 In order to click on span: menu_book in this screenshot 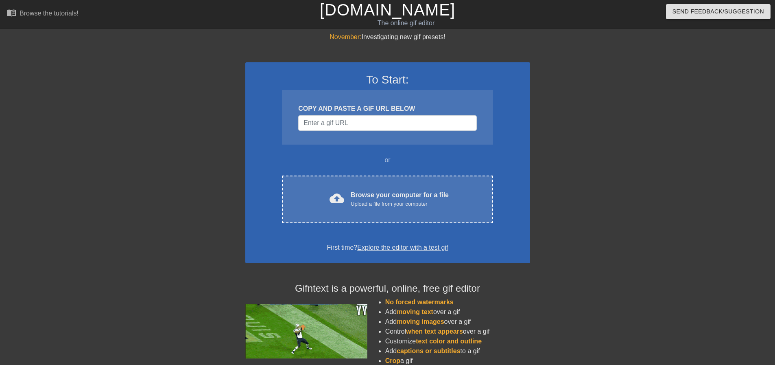, I will do `click(11, 13)`.